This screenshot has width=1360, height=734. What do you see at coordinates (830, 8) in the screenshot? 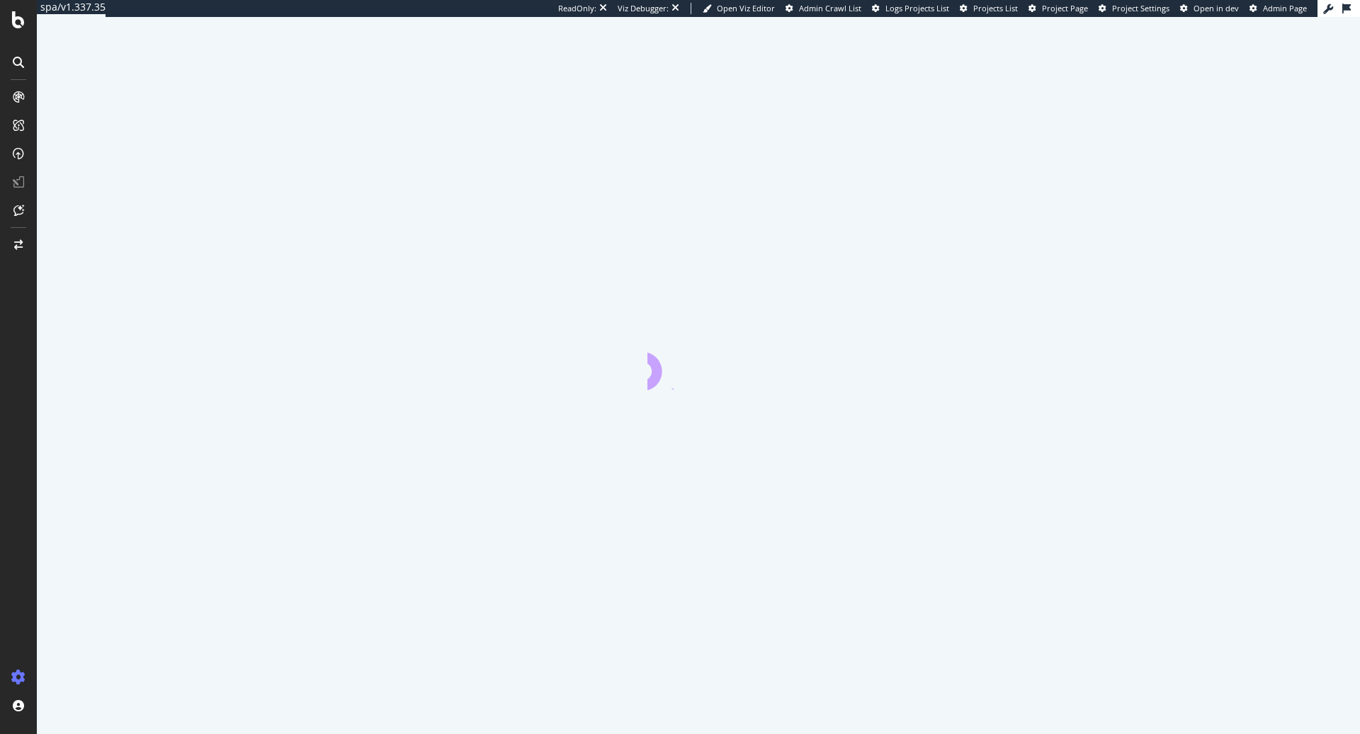
I see `span: Admin Crawl List` at bounding box center [830, 8].